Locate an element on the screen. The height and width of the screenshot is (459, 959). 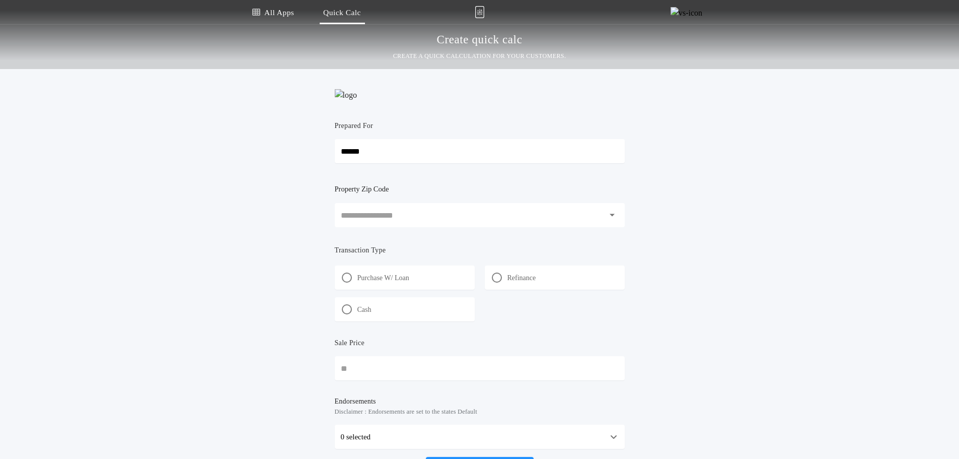
input: Sale Price is located at coordinates (480, 368).